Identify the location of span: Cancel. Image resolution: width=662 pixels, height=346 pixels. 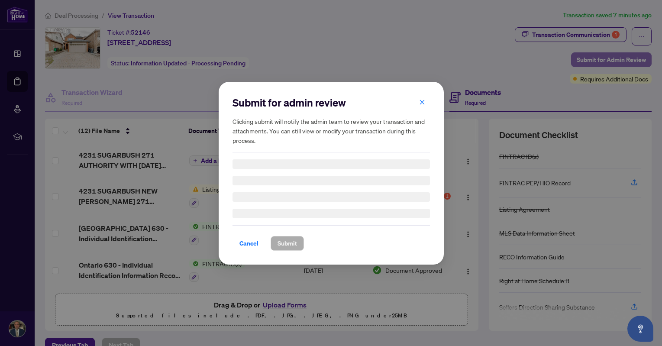
(249, 243).